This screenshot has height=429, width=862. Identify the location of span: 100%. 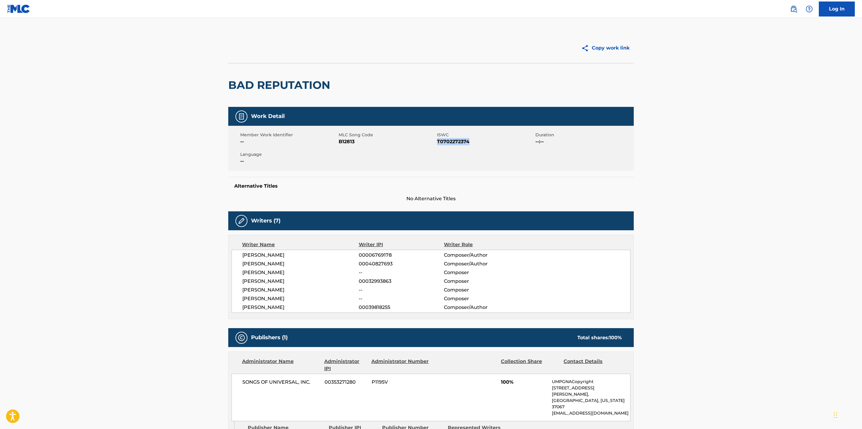
(524, 382).